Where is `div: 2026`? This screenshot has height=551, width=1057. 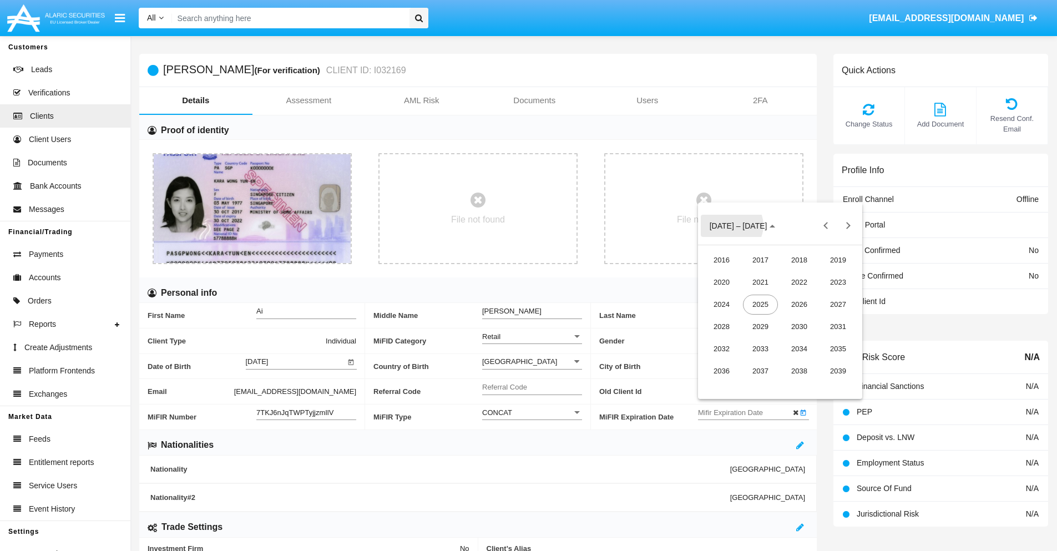
div: 2026 is located at coordinates (799, 305).